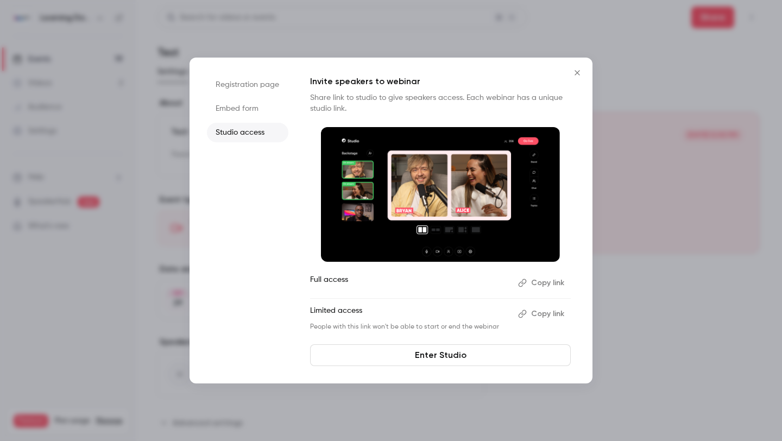 This screenshot has height=441, width=782. Describe the element at coordinates (441, 194) in the screenshot. I see `img: Invite speakers to webinar` at that location.